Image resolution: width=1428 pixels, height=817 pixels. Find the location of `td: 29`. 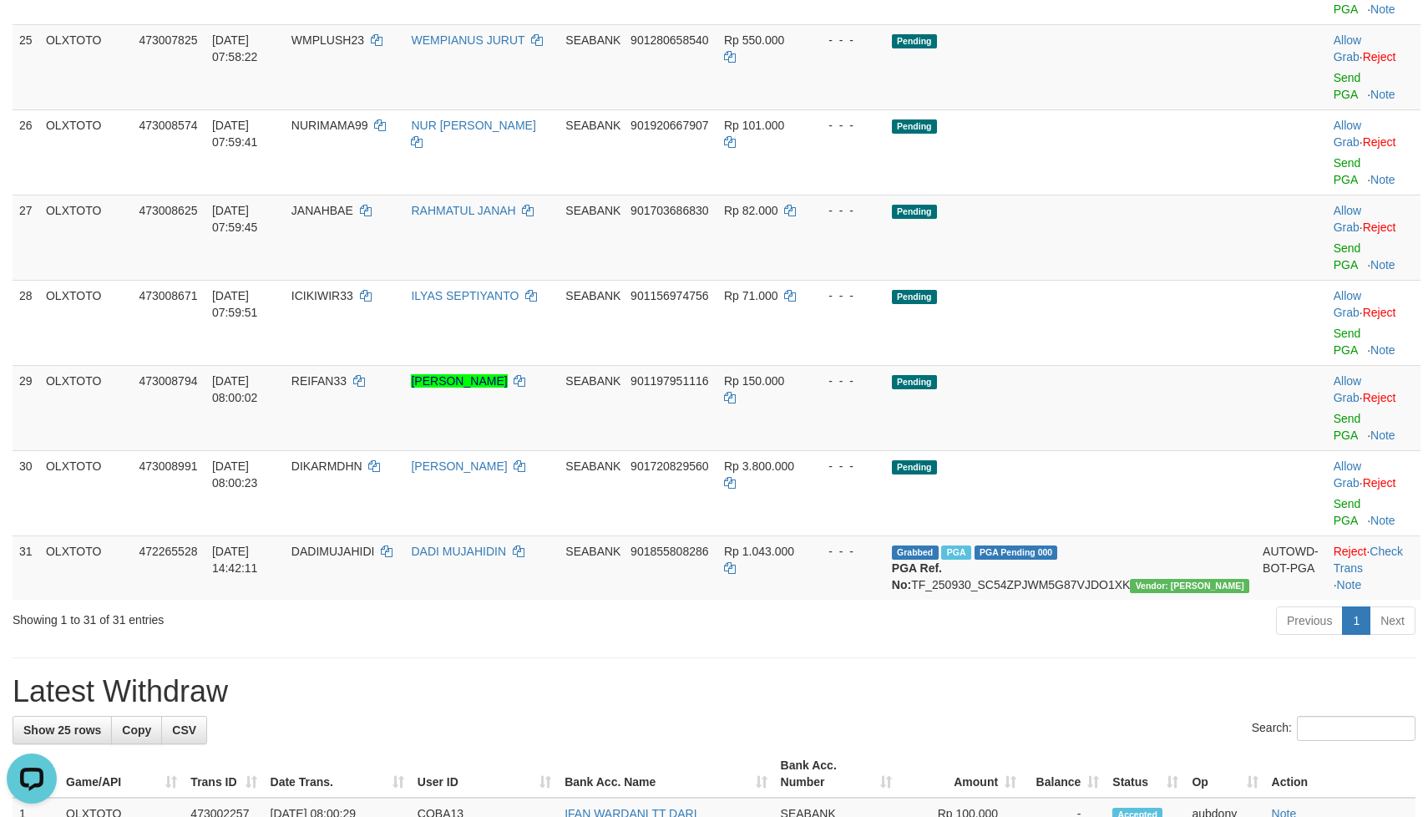

td: 29 is located at coordinates (26, 408).